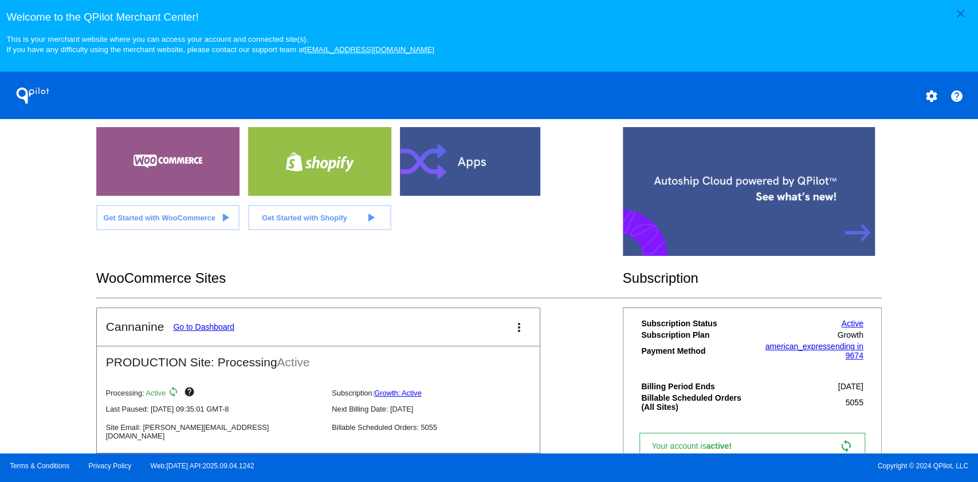 Image resolution: width=978 pixels, height=482 pixels. What do you see at coordinates (110, 466) in the screenshot?
I see `a: Privacy Policy` at bounding box center [110, 466].